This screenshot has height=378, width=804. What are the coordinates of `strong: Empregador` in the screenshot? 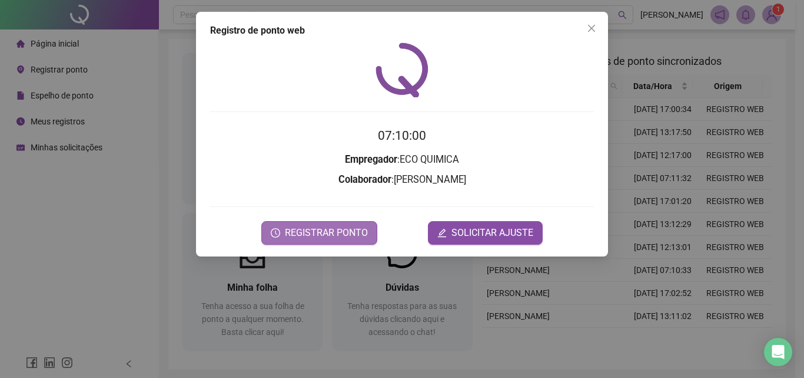 It's located at (371, 159).